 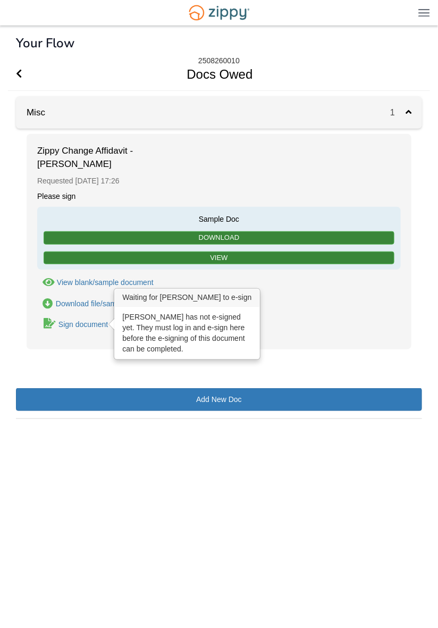 What do you see at coordinates (95, 282) in the screenshot?
I see `button: View Zippy Change Affidavit - Barrett Monroe` at bounding box center [95, 282].